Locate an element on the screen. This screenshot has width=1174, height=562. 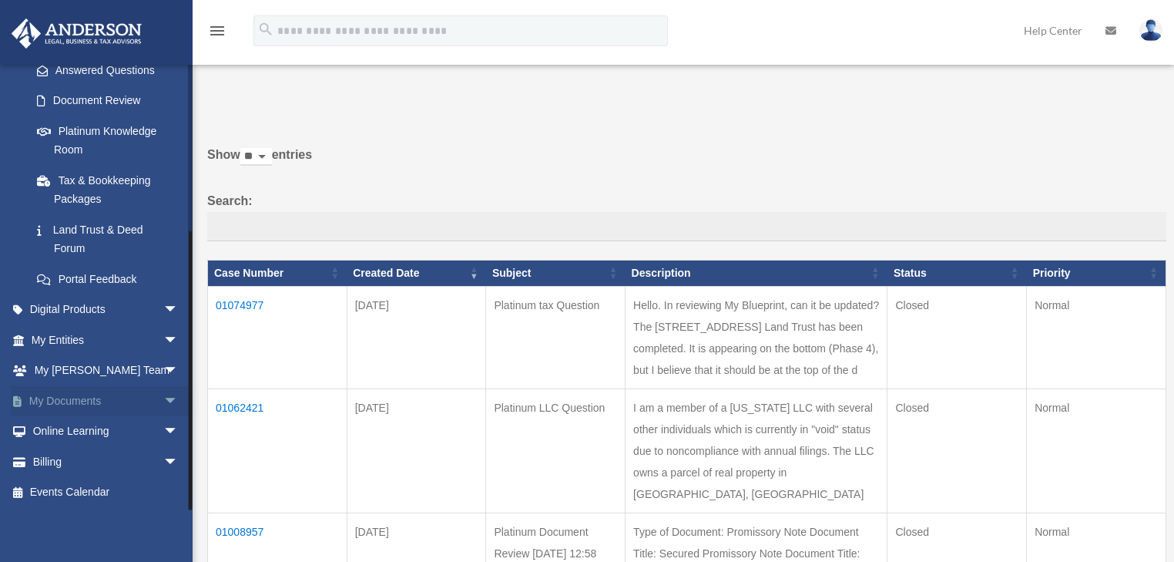
img: User Pic is located at coordinates (1151, 30).